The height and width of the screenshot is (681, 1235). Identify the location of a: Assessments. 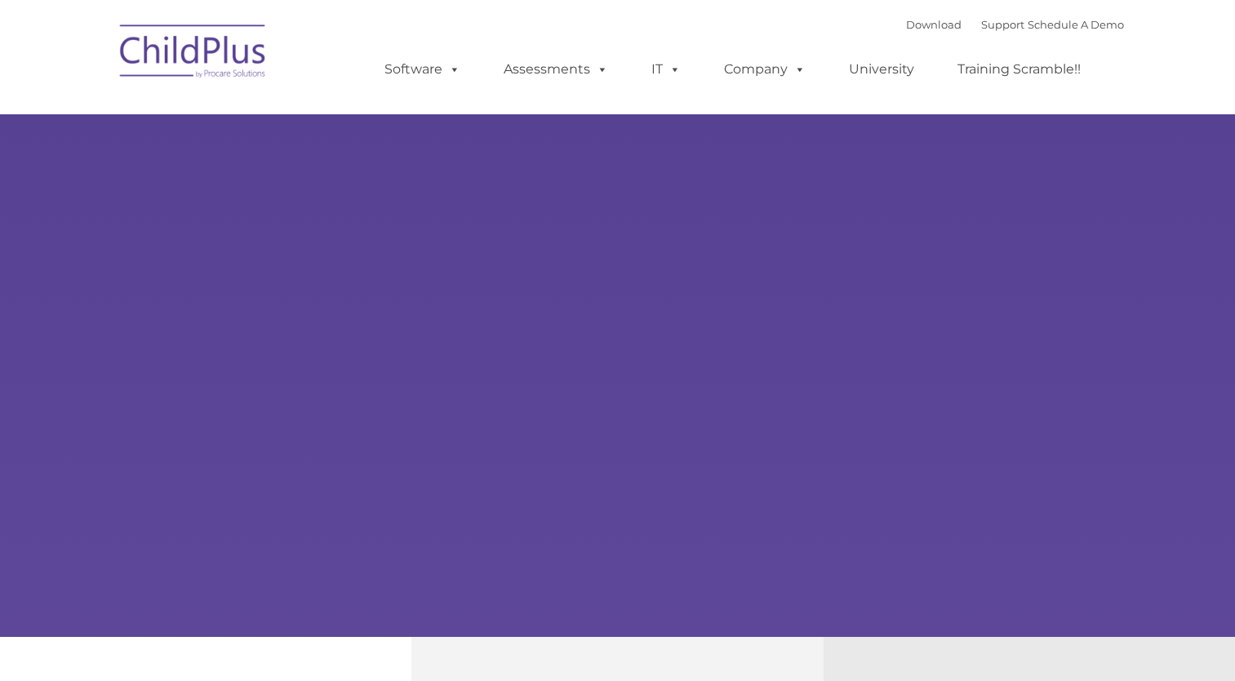
(556, 69).